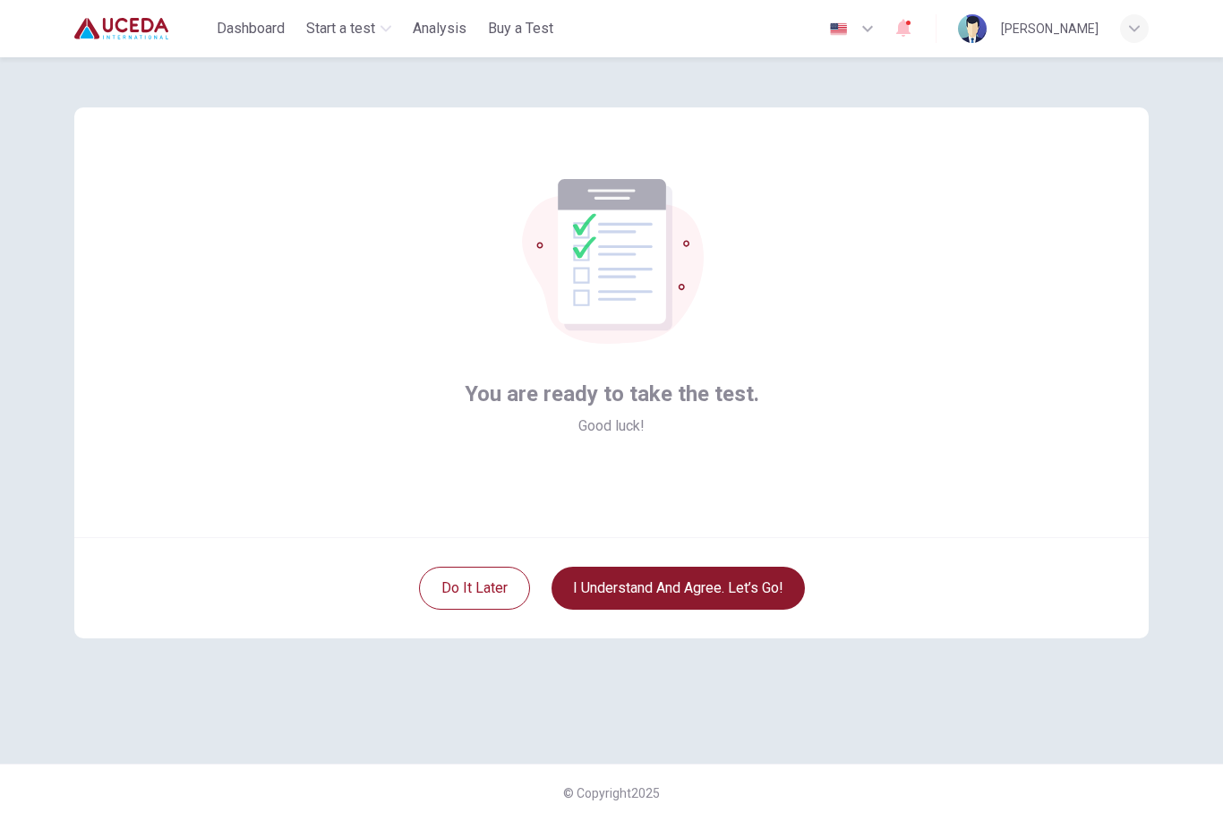  Describe the element at coordinates (348, 29) in the screenshot. I see `button: Start a test` at that location.